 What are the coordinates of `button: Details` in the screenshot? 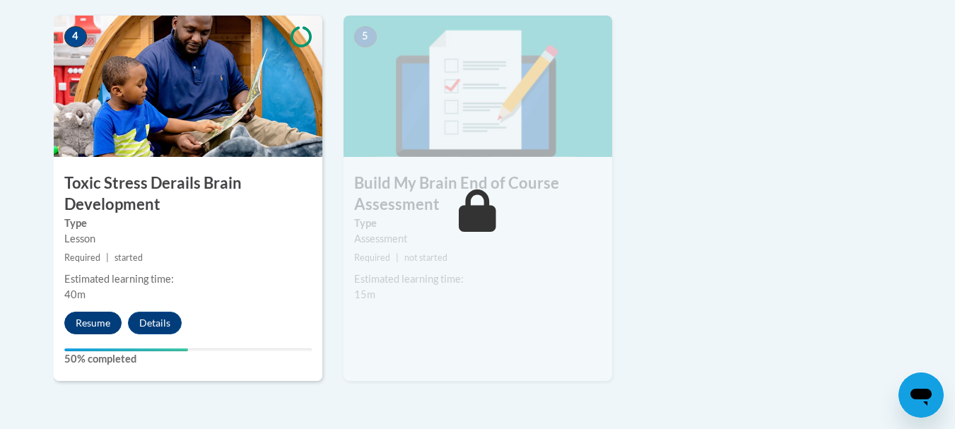 It's located at (155, 323).